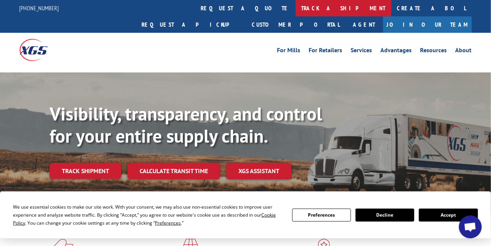 The image size is (491, 246). I want to click on a: Join Our Team, so click(427, 24).